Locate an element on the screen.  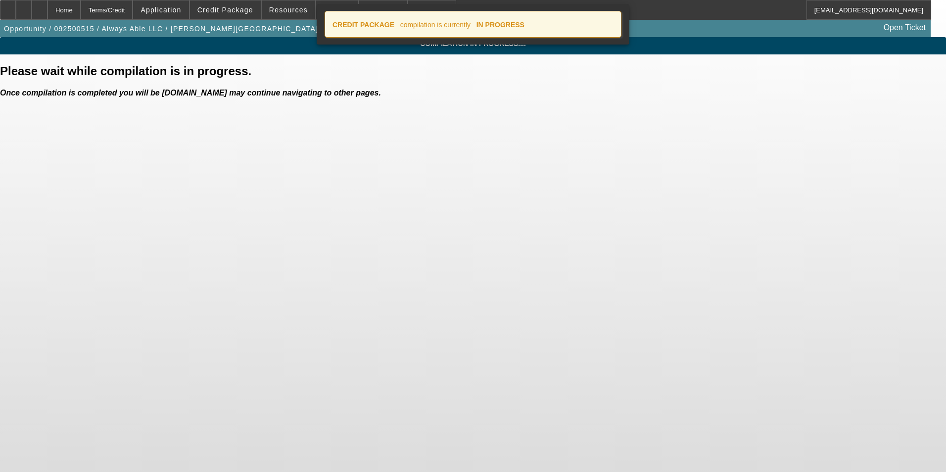
span: Credit Package is located at coordinates (225, 10).